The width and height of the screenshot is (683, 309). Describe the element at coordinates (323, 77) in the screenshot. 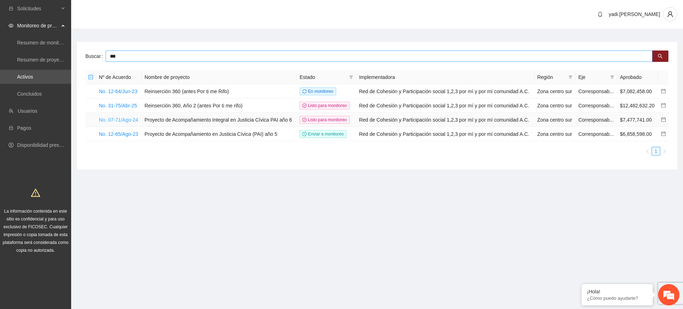

I see `span: Estado` at that location.